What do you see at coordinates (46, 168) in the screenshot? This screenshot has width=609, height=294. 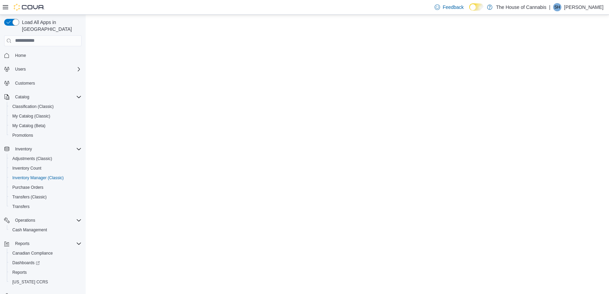 I see `button: Inventory Count` at bounding box center [46, 168].